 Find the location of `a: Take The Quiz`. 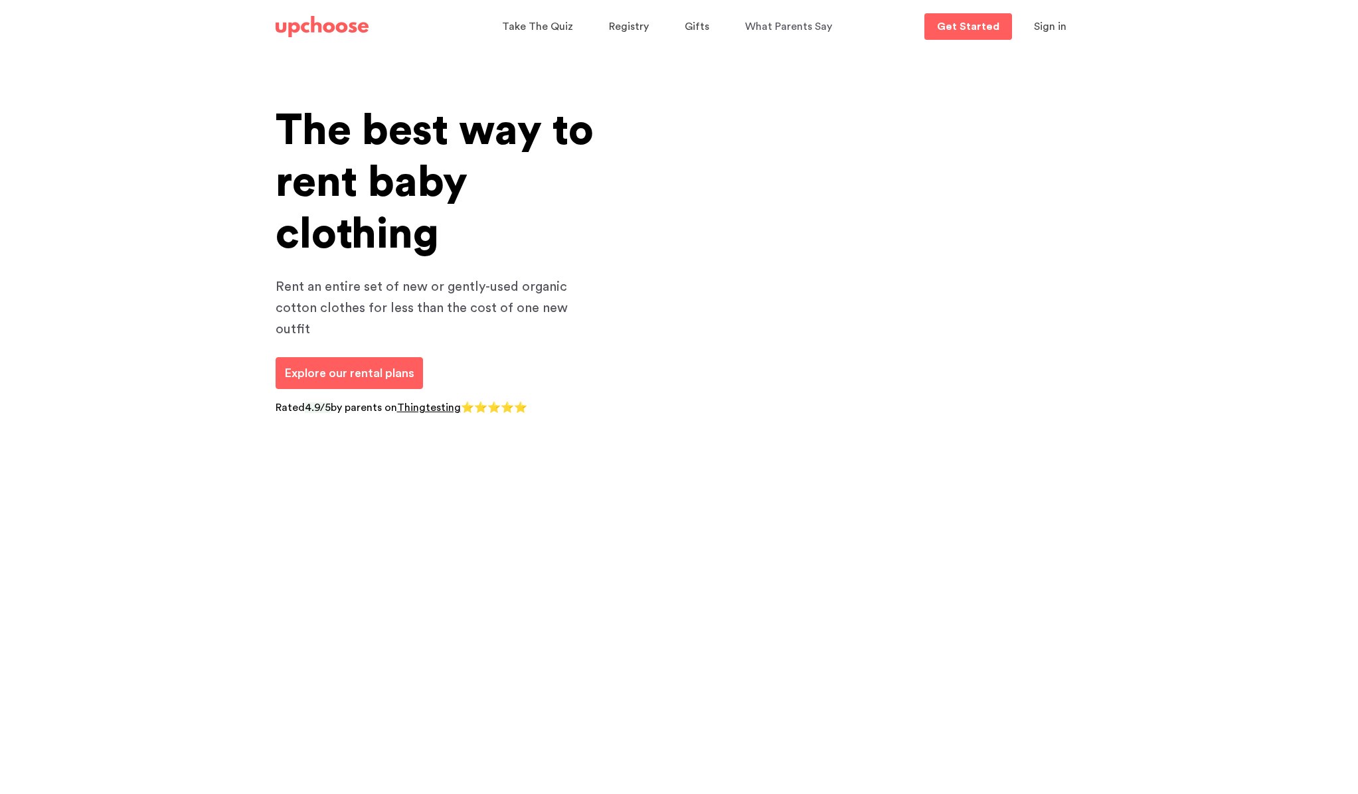

a: Take The Quiz is located at coordinates (539, 27).